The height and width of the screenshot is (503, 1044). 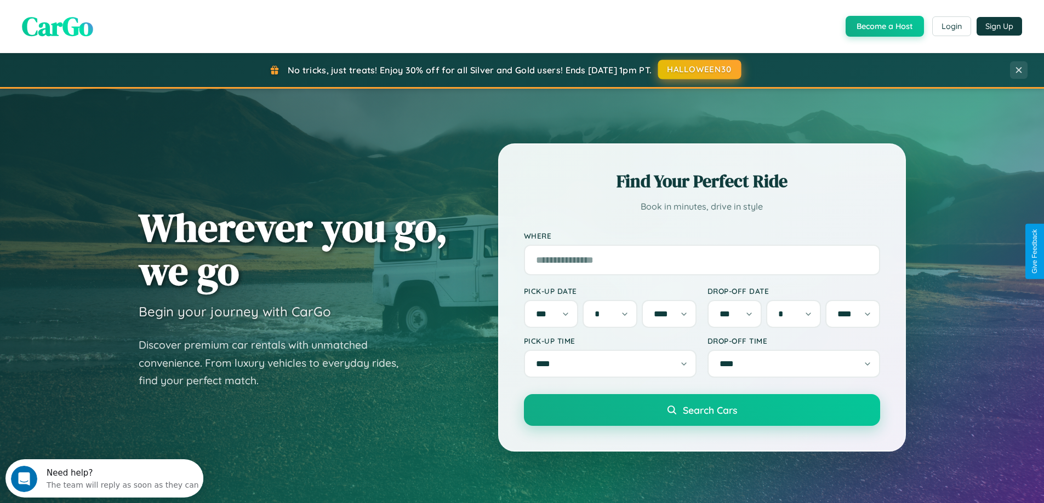 What do you see at coordinates (702, 207) in the screenshot?
I see `p: Book in minutes, drive in style` at bounding box center [702, 207].